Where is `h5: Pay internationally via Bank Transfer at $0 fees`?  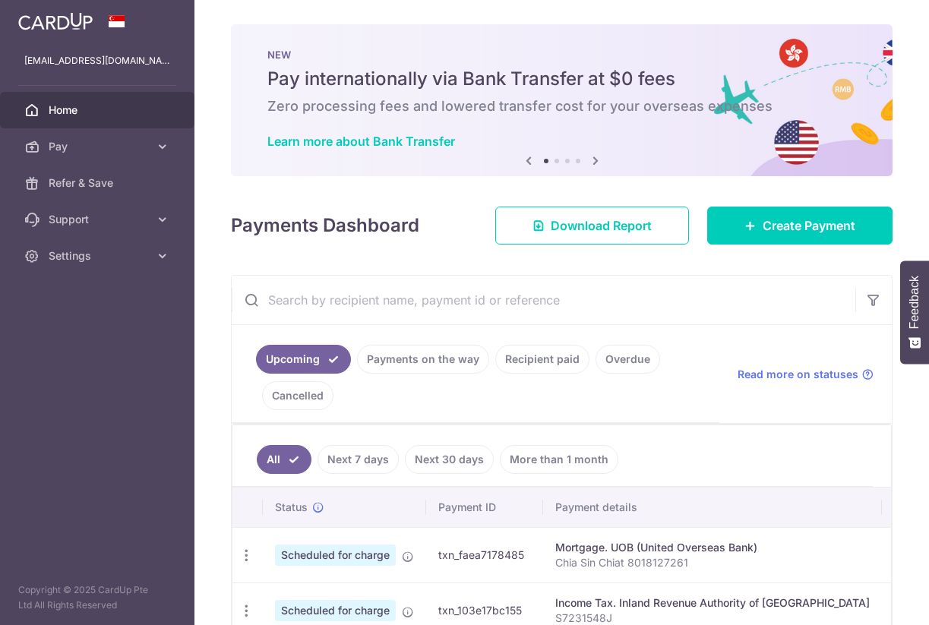
h5: Pay internationally via Bank Transfer at $0 fees is located at coordinates (562, 79).